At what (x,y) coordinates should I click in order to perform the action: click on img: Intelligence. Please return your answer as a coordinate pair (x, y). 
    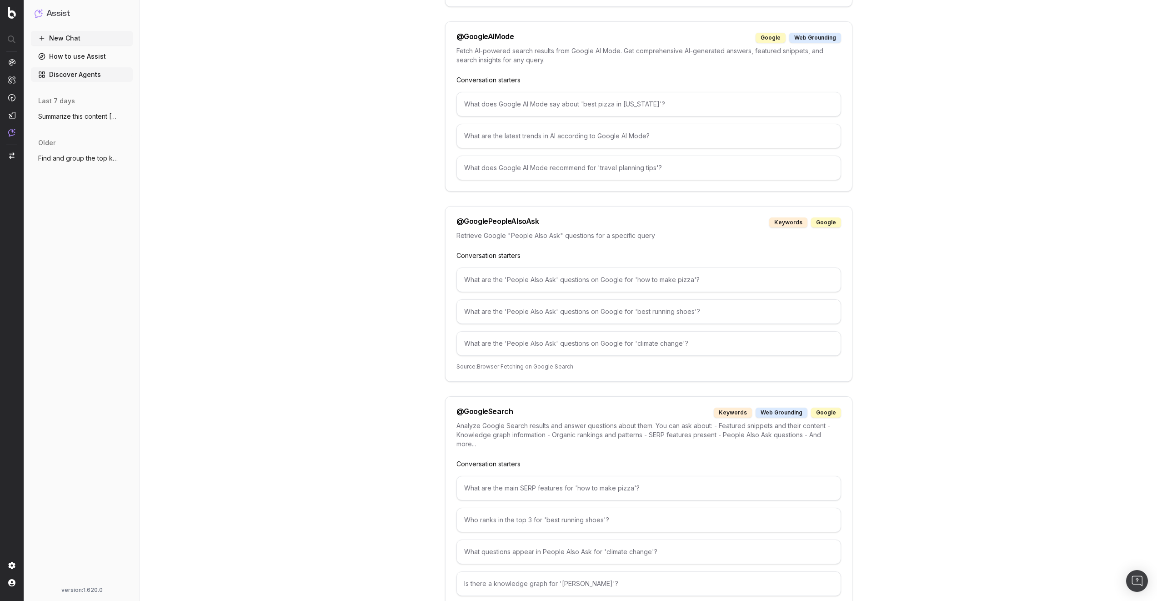
    Looking at the image, I should click on (12, 80).